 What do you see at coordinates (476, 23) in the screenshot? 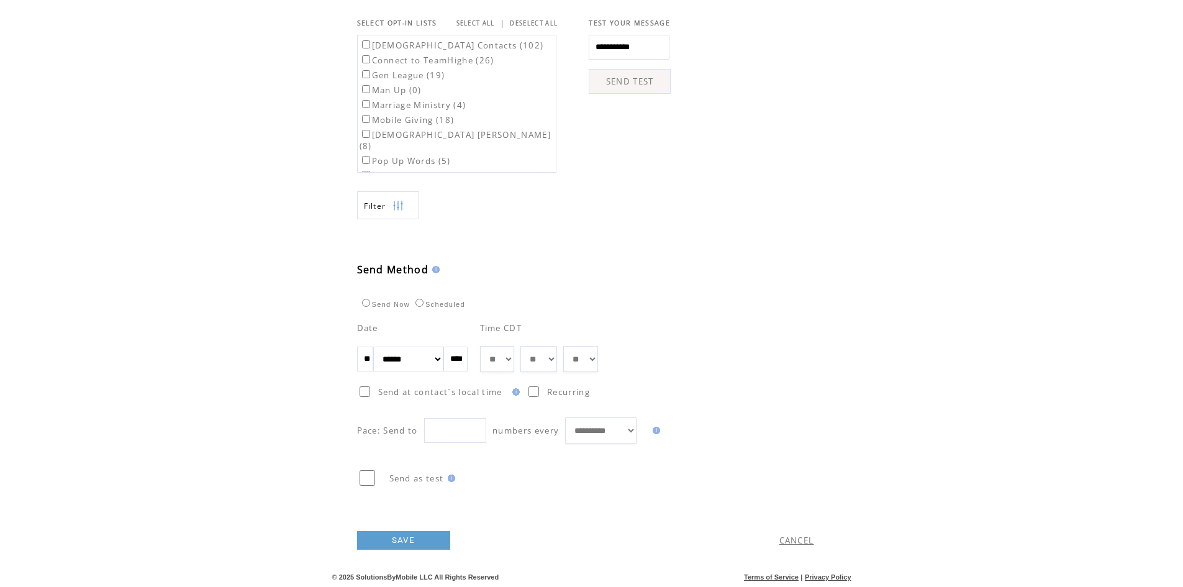
I see `a: SELECT ALL` at bounding box center [476, 23].